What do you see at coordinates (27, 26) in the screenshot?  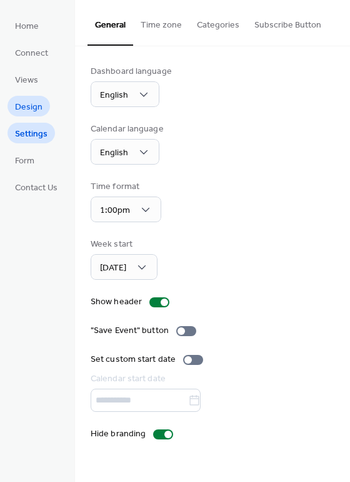 I see `span: Home` at bounding box center [27, 26].